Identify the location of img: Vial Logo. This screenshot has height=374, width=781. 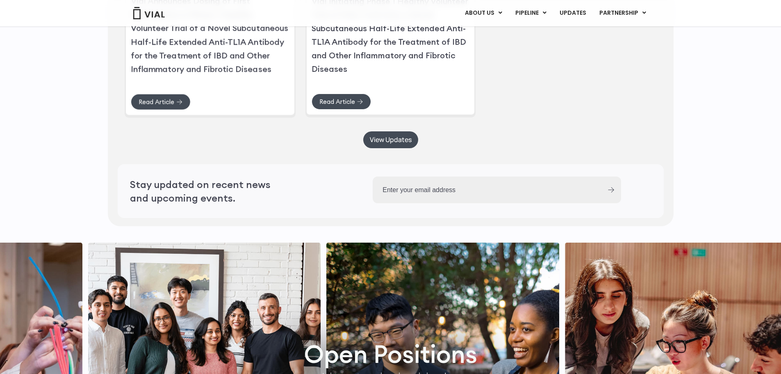
(149, 13).